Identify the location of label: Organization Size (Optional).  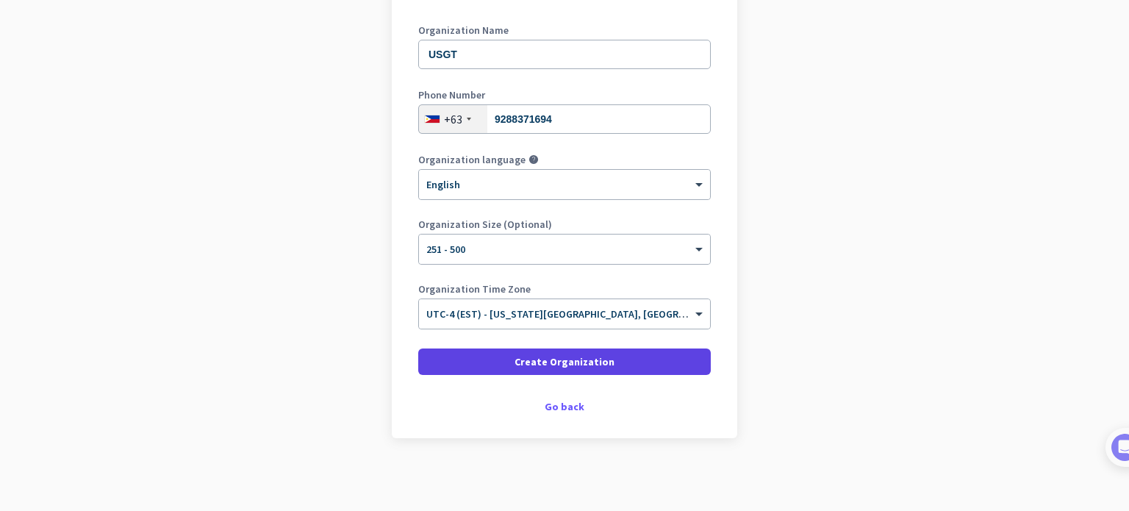
(564, 224).